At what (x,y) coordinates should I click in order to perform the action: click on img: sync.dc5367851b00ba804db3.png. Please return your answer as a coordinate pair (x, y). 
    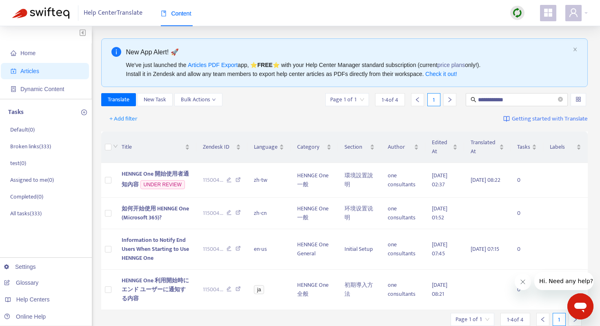
    Looking at the image, I should click on (517, 13).